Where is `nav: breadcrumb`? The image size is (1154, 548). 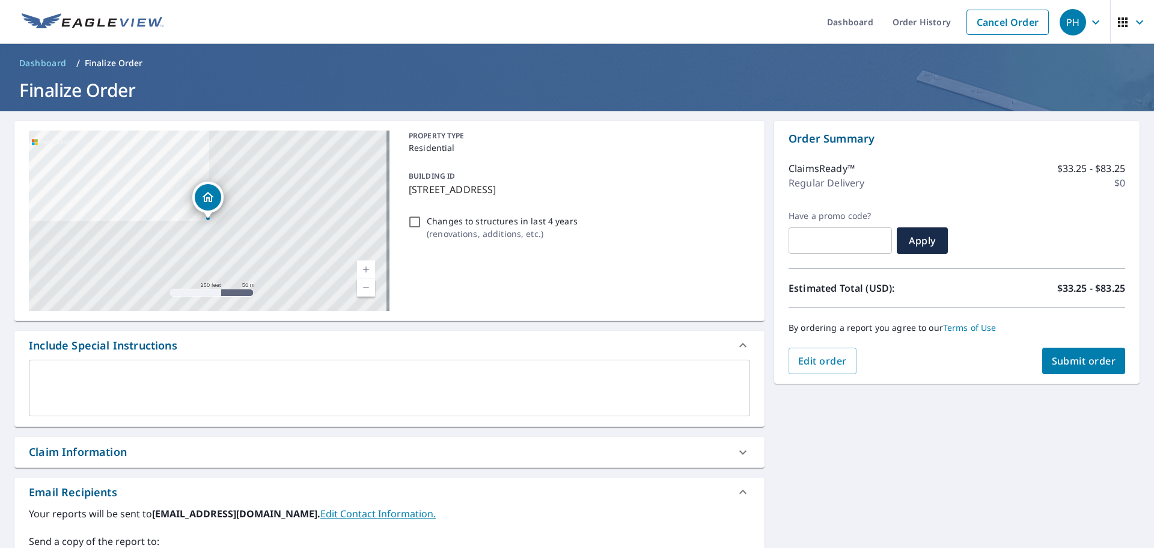 nav: breadcrumb is located at coordinates (577, 63).